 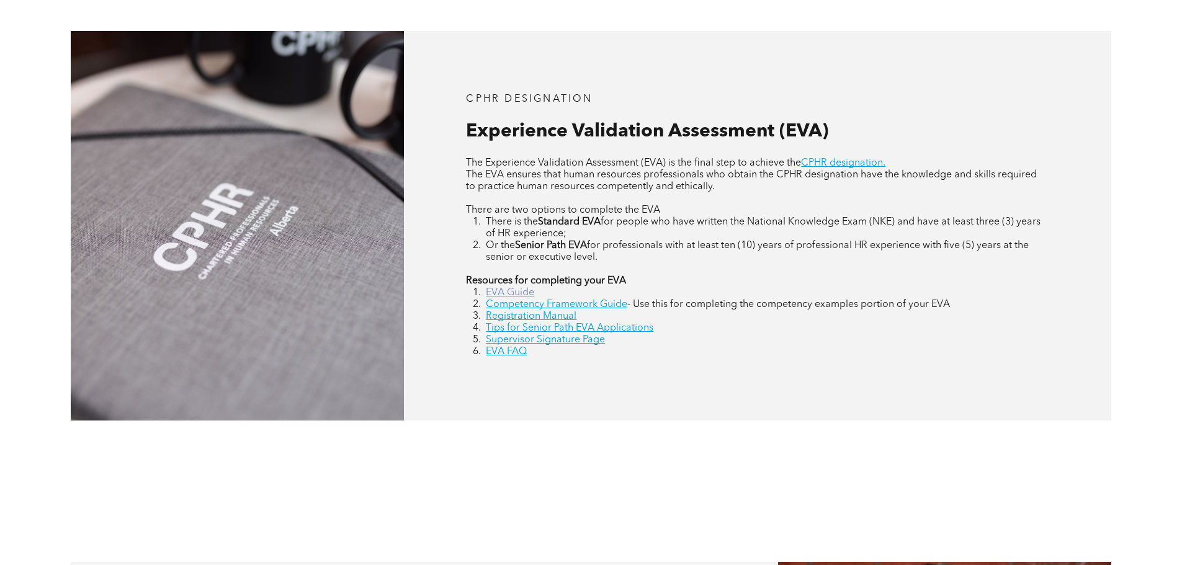 I want to click on a: CPHR designation., so click(x=843, y=163).